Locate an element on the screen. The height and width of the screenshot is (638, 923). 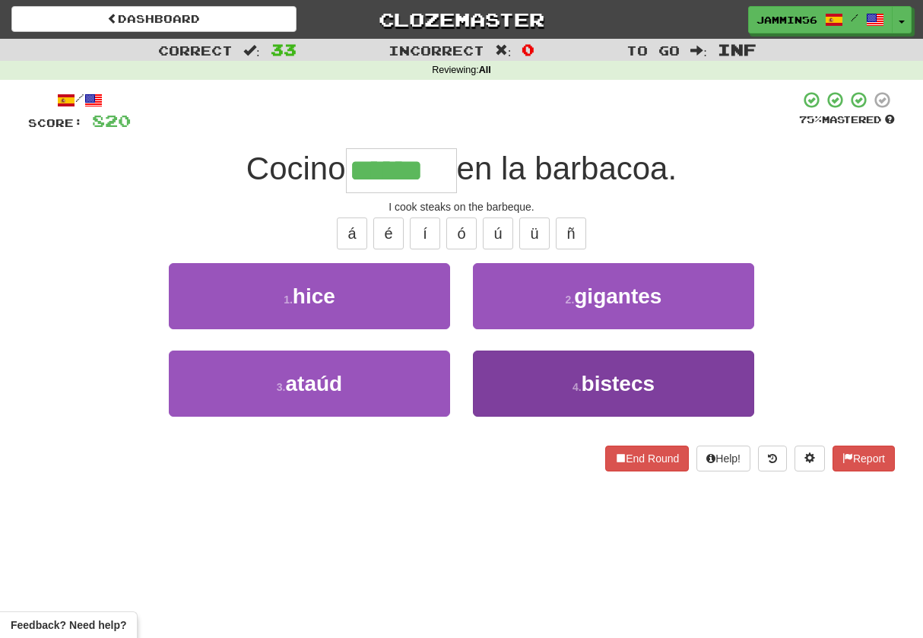
a: Dashboard is located at coordinates (154, 19).